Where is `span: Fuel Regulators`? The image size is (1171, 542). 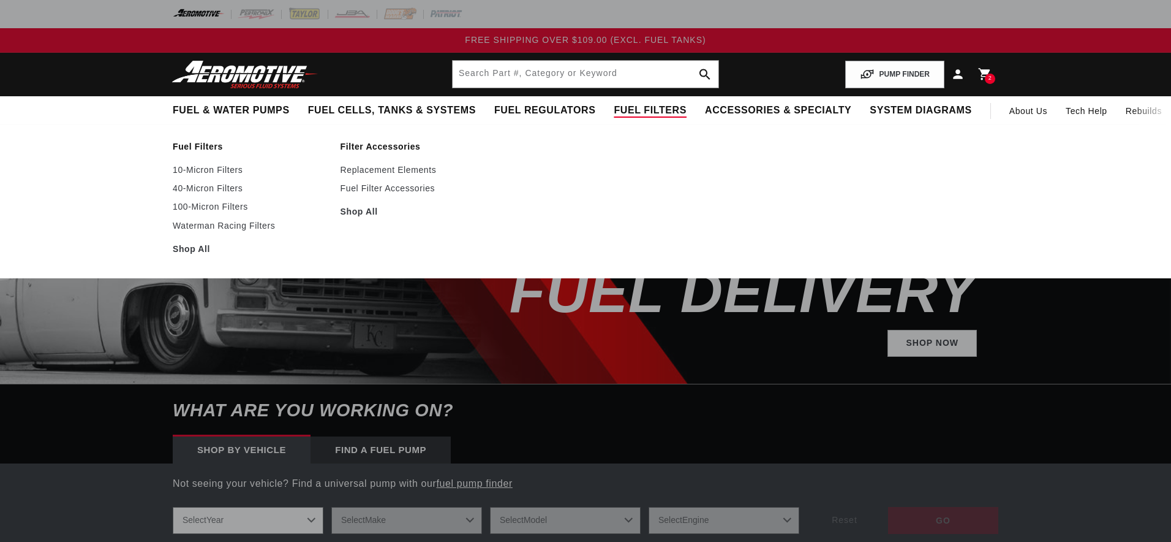 span: Fuel Regulators is located at coordinates (545, 110).